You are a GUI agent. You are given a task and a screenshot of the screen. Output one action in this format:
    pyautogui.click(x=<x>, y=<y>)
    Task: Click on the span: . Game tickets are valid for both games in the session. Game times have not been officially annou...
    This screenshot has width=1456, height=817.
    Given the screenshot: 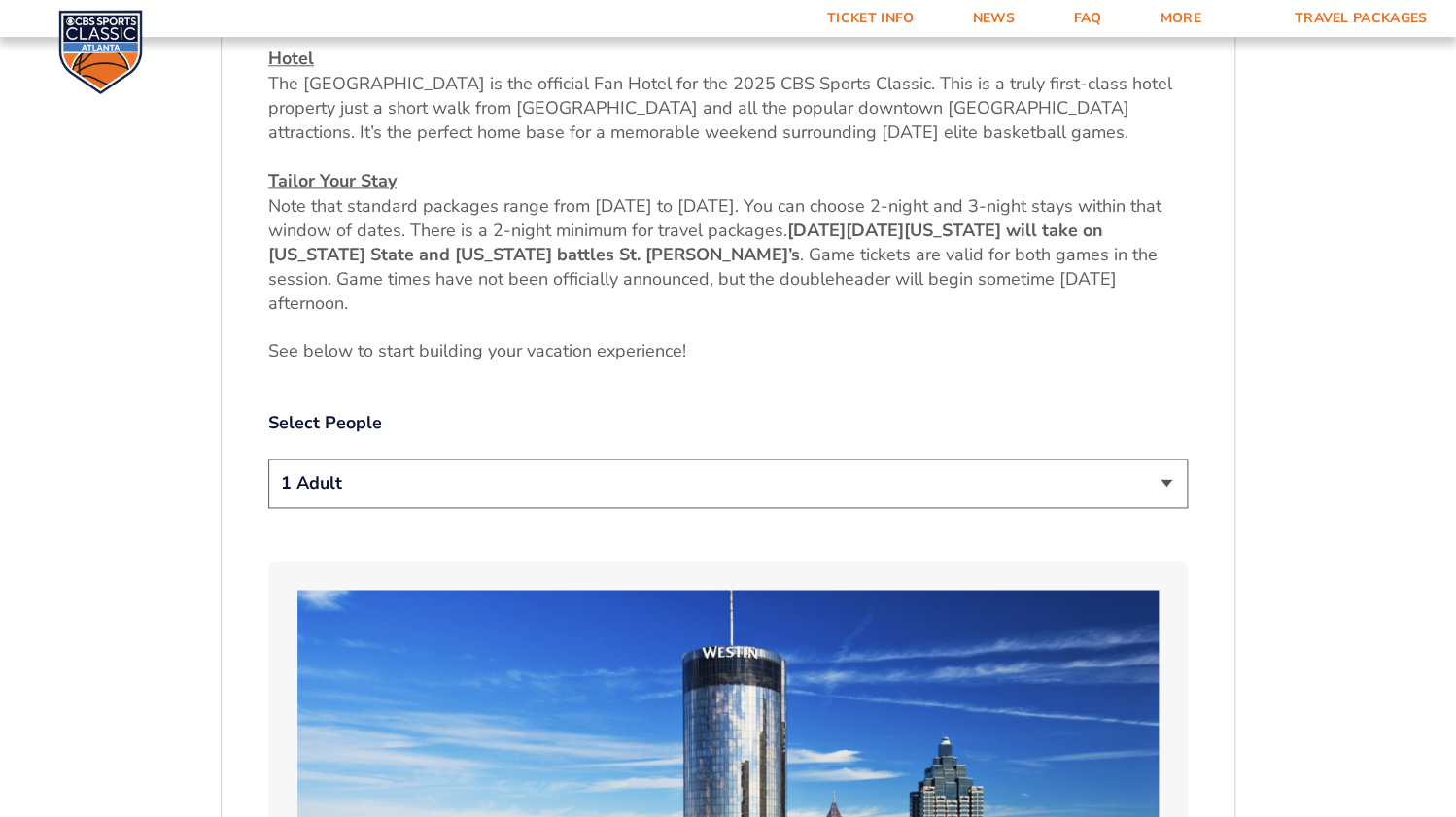 What is the action you would take?
    pyautogui.click(x=712, y=279)
    